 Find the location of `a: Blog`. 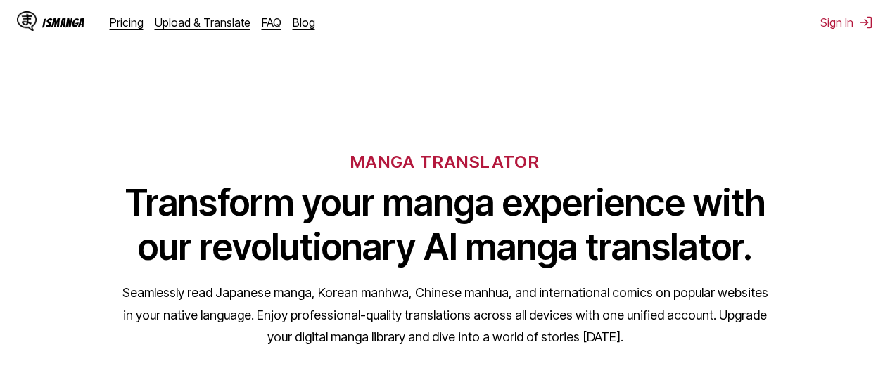

a: Blog is located at coordinates (304, 23).